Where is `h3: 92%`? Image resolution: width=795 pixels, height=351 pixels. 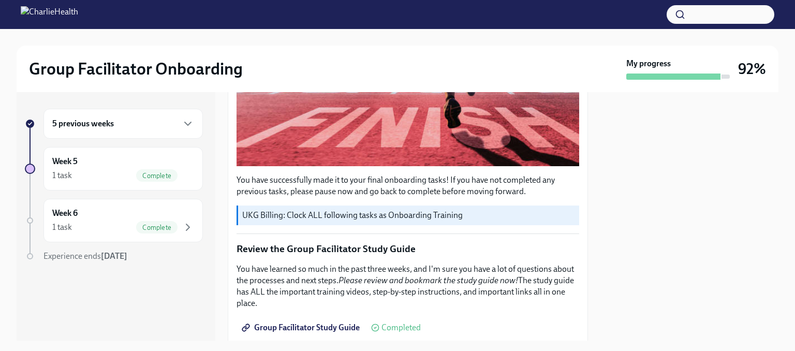
h3: 92% is located at coordinates (752, 69).